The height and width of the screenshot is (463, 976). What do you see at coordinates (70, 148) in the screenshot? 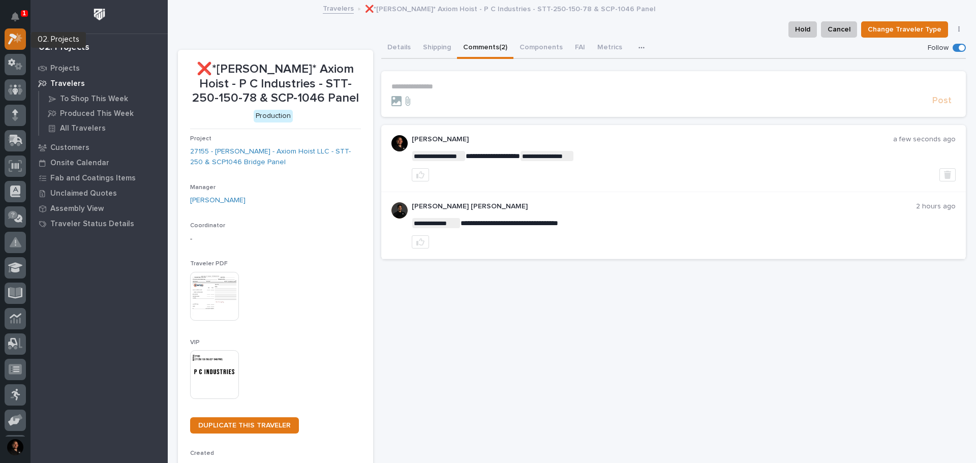
I see `p: Customers` at bounding box center [70, 148].